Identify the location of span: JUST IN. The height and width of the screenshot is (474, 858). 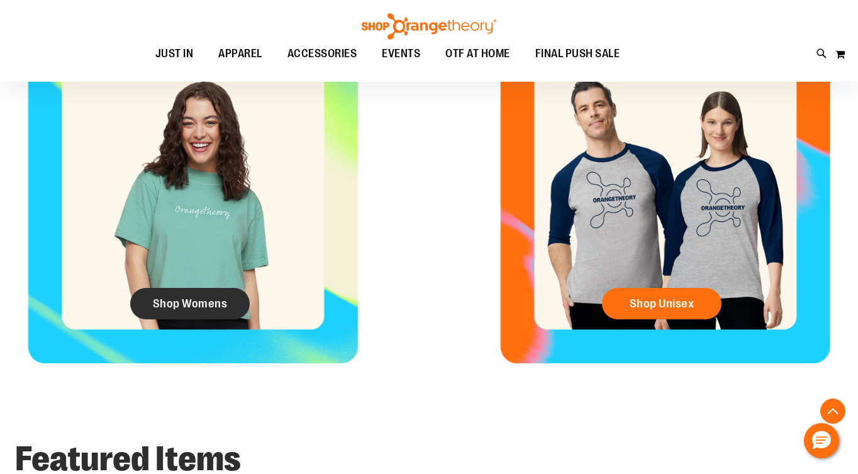
(174, 53).